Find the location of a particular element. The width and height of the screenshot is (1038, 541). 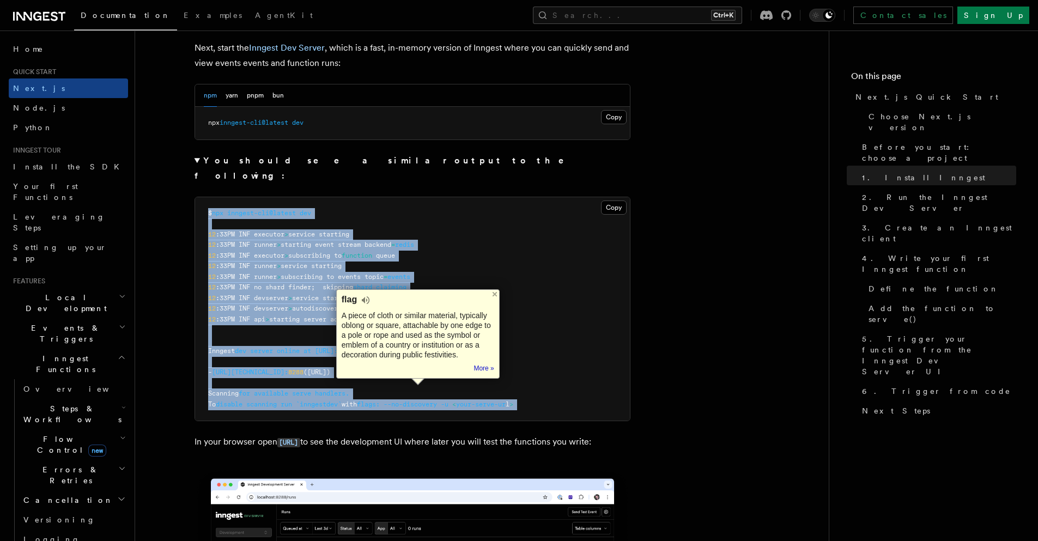

a: Before you start: choose a project is located at coordinates (936, 153).